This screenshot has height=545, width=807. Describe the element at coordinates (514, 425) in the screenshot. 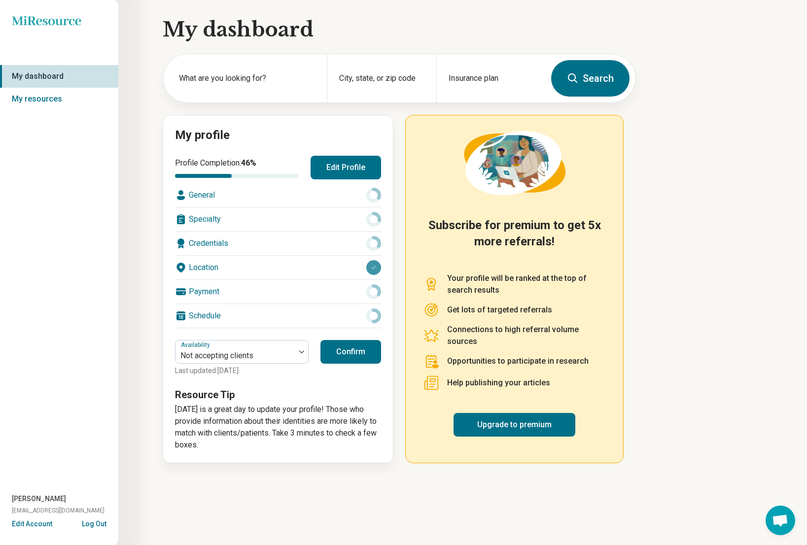

I see `a: Upgrade to premium` at that location.